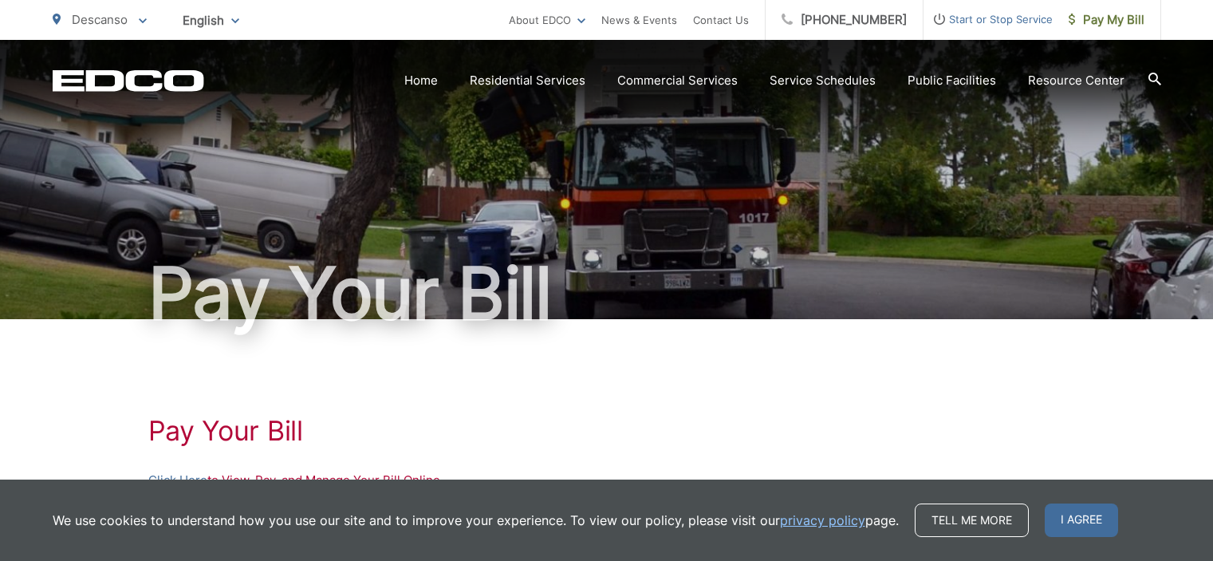 Image resolution: width=1213 pixels, height=561 pixels. Describe the element at coordinates (211, 20) in the screenshot. I see `span: English` at that location.